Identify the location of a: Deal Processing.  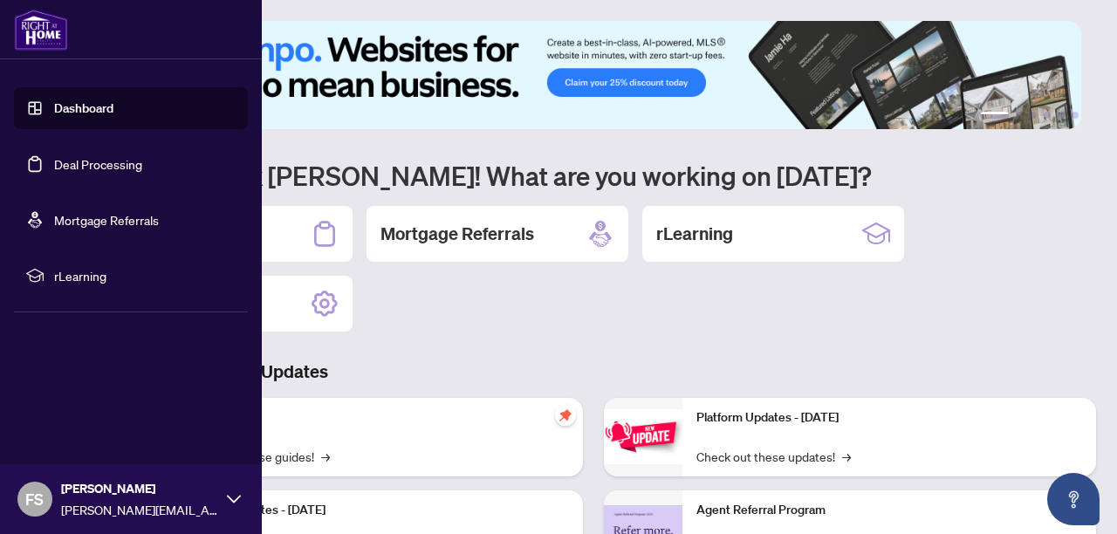
(98, 164).